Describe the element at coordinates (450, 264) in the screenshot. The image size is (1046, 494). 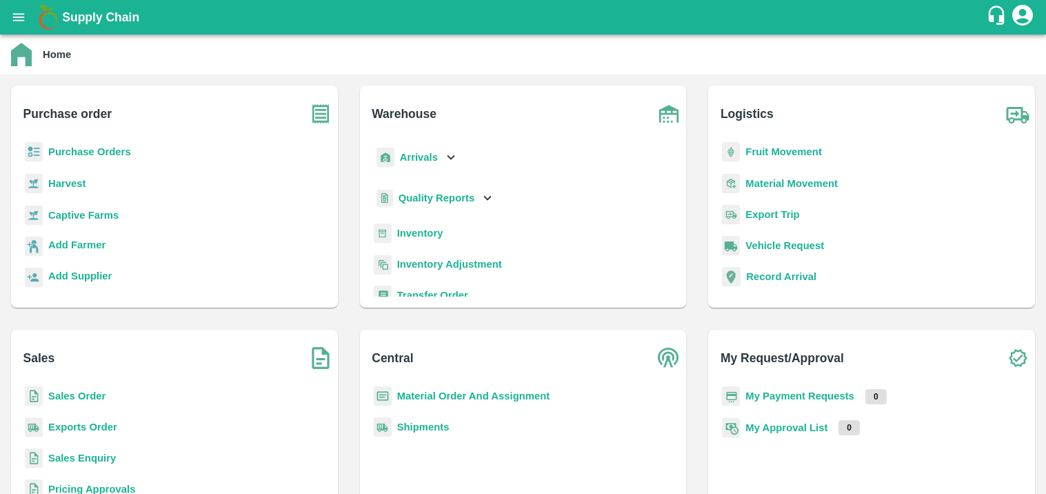
I see `a: Inventory Adjustment` at that location.